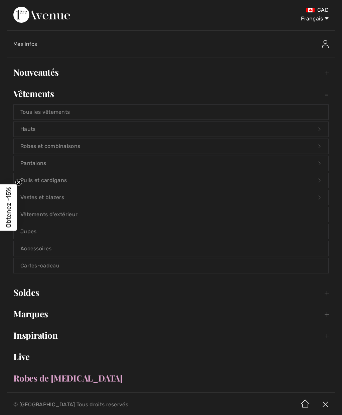  Describe the element at coordinates (171, 357) in the screenshot. I see `a: Live` at that location.